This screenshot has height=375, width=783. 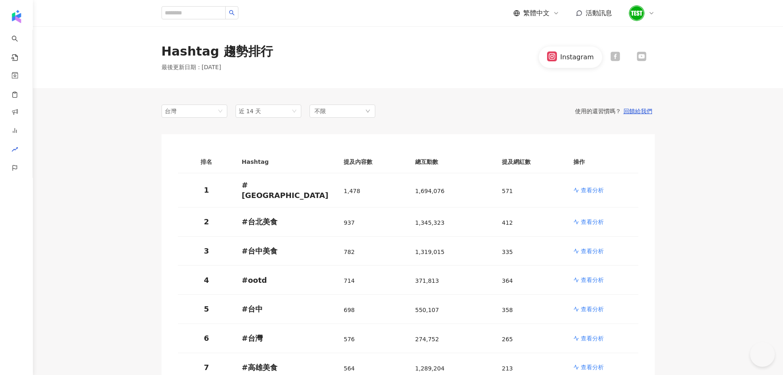 I want to click on img: logo icon, so click(x=16, y=16).